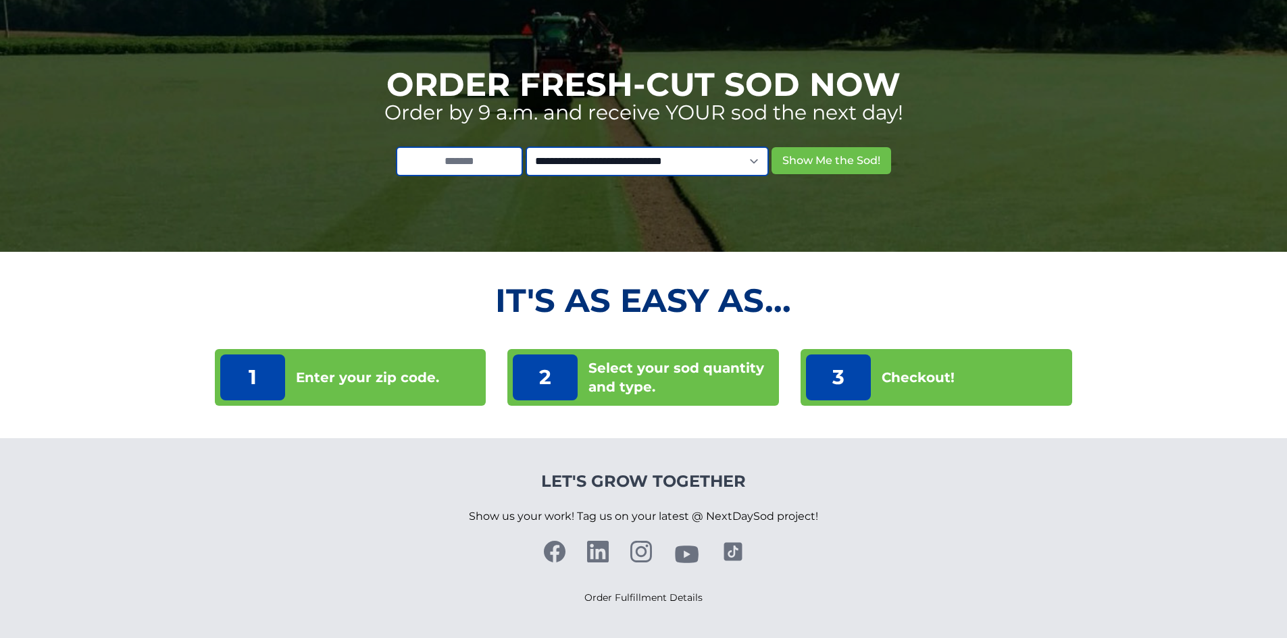  Describe the element at coordinates (644, 113) in the screenshot. I see `p: Order by 9 a.m. and receive YOUR sod the next day!` at that location.